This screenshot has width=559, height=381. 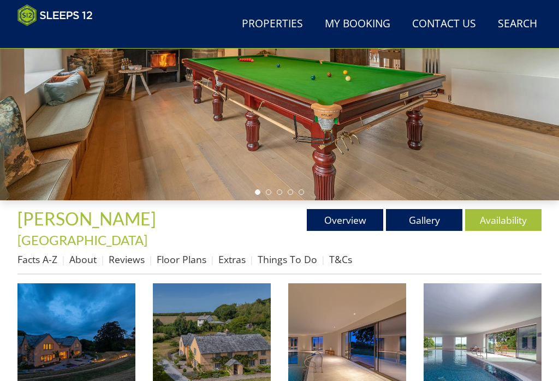 I want to click on a: Facts A-Z, so click(x=37, y=259).